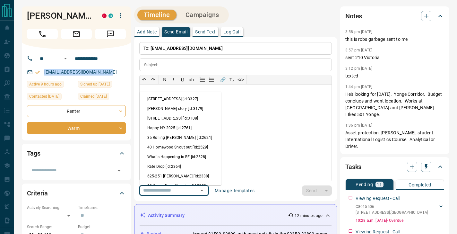 The height and width of the screenshot is (234, 457). Describe the element at coordinates (76, 34) in the screenshot. I see `span: Email` at that location.